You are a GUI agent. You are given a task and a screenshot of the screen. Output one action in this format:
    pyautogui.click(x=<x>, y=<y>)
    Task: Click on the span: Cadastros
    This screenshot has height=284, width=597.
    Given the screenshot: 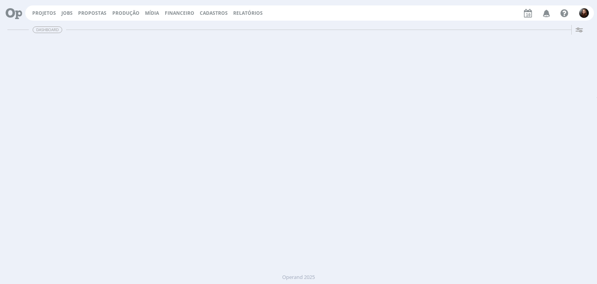 What is the action you would take?
    pyautogui.click(x=214, y=13)
    